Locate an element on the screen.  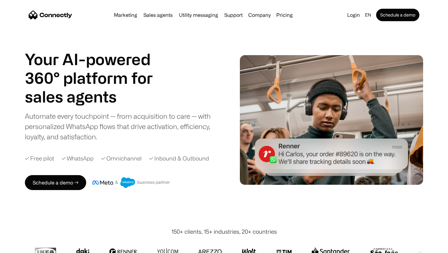
h1: sales agents is located at coordinates (97, 97).